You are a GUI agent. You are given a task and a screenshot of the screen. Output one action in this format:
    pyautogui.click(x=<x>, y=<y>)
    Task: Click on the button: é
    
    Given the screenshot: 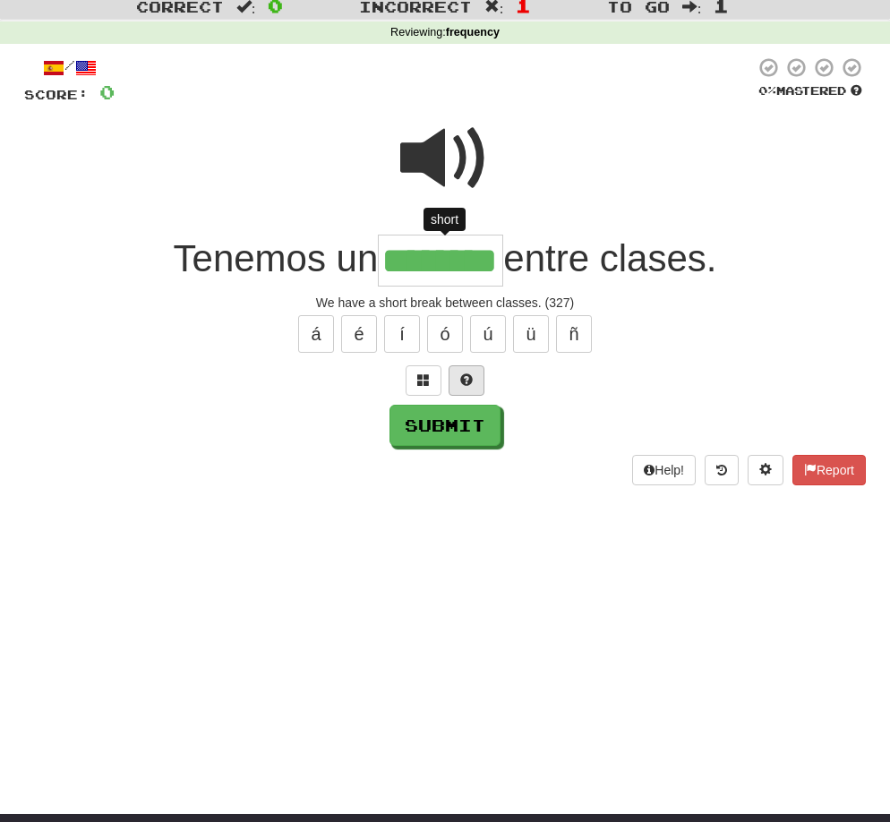 What is the action you would take?
    pyautogui.click(x=359, y=334)
    